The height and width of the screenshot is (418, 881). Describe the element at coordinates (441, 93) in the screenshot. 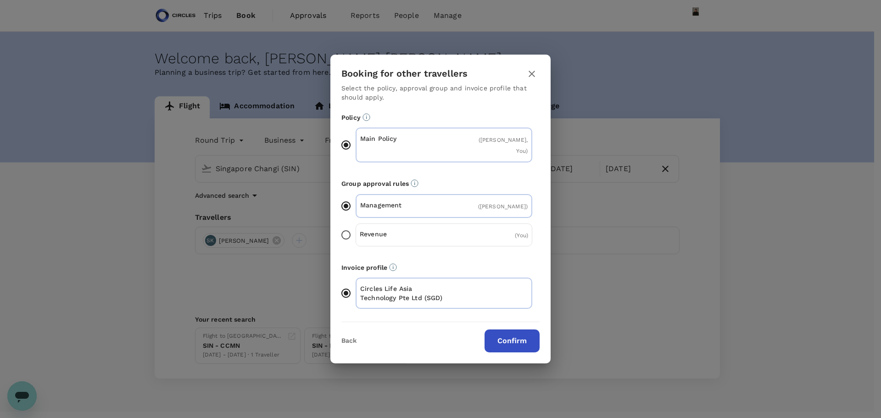

I see `p: Select the policy, approval group and invoice profile that should apply.` at that location.